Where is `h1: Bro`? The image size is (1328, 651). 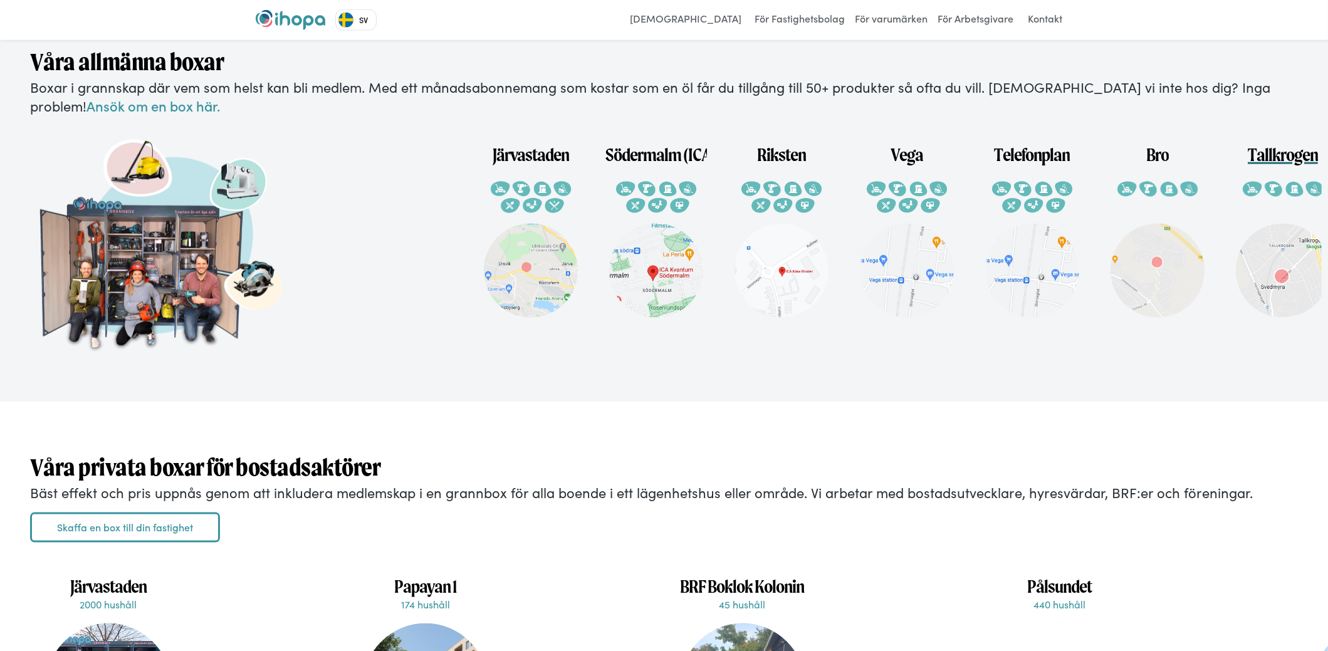
h1: Bro is located at coordinates (1157, 149).